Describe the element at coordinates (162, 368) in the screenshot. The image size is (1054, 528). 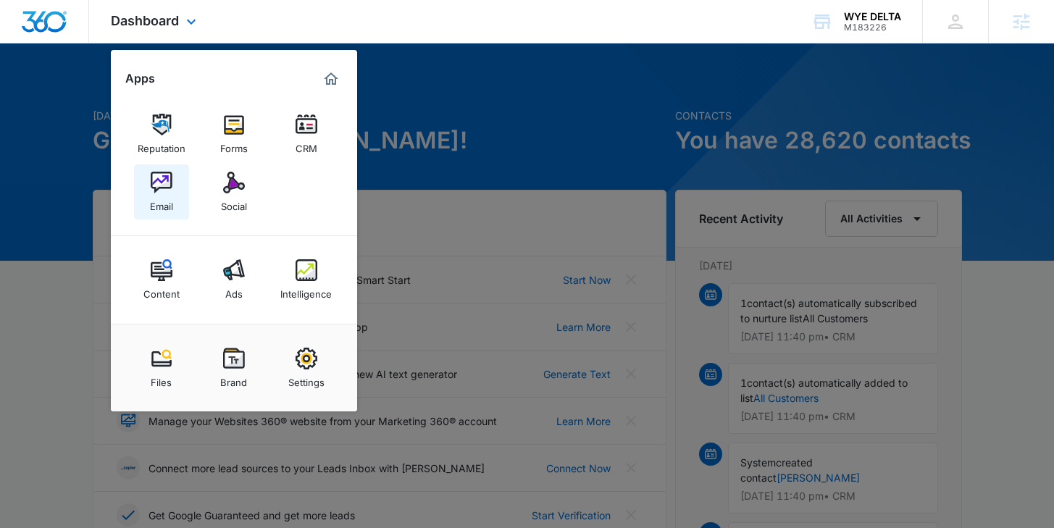
I see `a: Files` at that location.